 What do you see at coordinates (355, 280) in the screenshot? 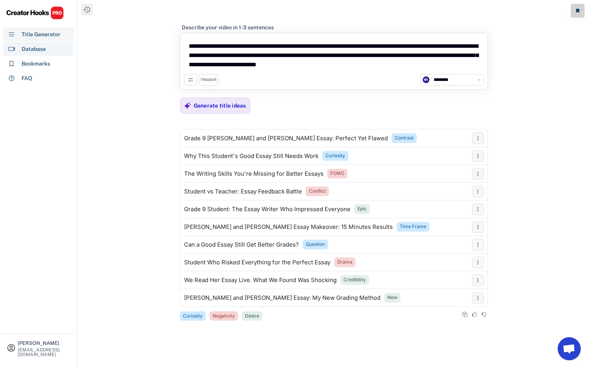
I see `div: Credibility` at bounding box center [355, 280].